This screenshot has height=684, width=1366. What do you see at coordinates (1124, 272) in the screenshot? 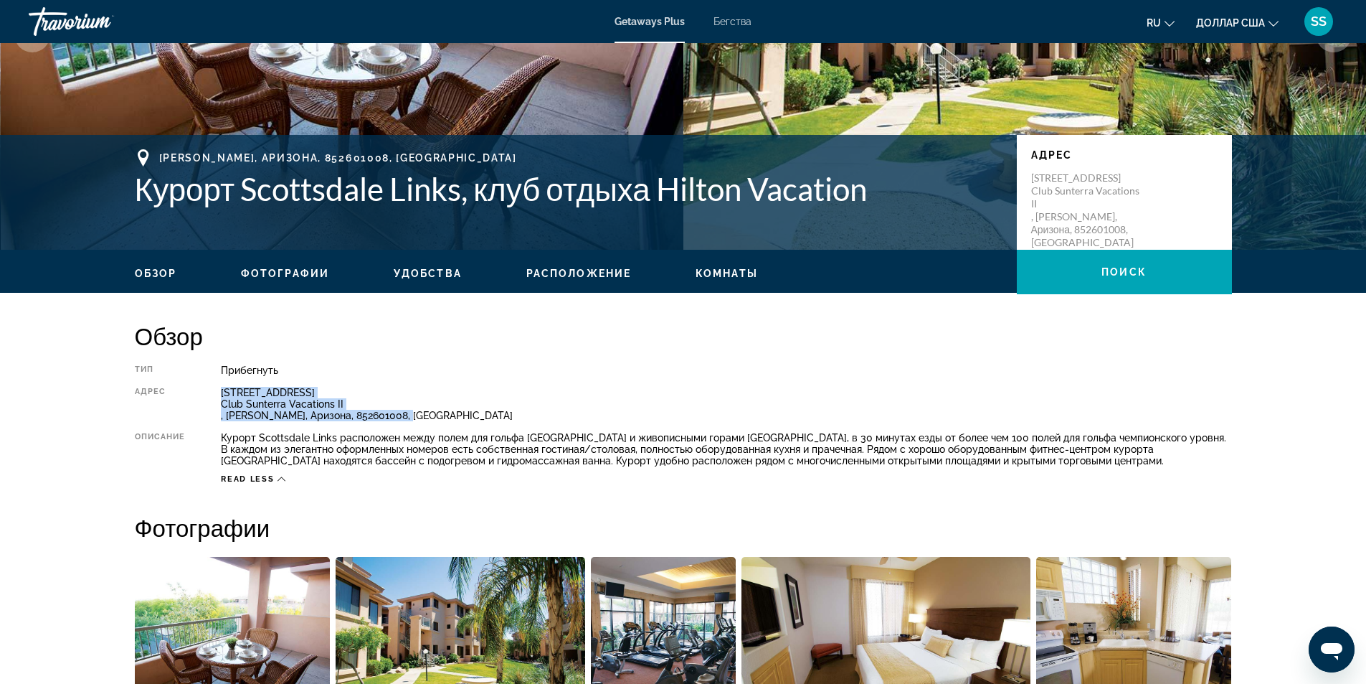
I see `font: Поиск` at bounding box center [1124, 272].